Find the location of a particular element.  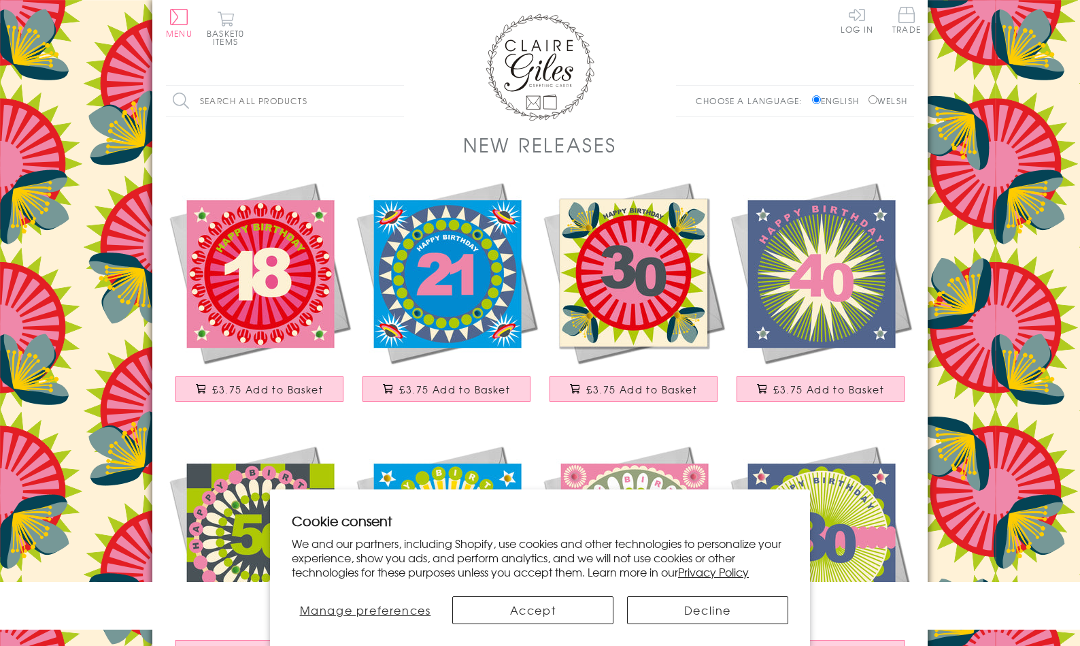

span: Manage preferences is located at coordinates (365, 610).